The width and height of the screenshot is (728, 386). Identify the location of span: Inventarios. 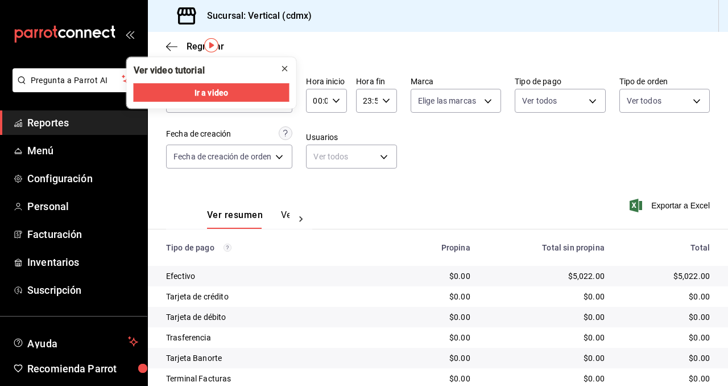
(83, 262).